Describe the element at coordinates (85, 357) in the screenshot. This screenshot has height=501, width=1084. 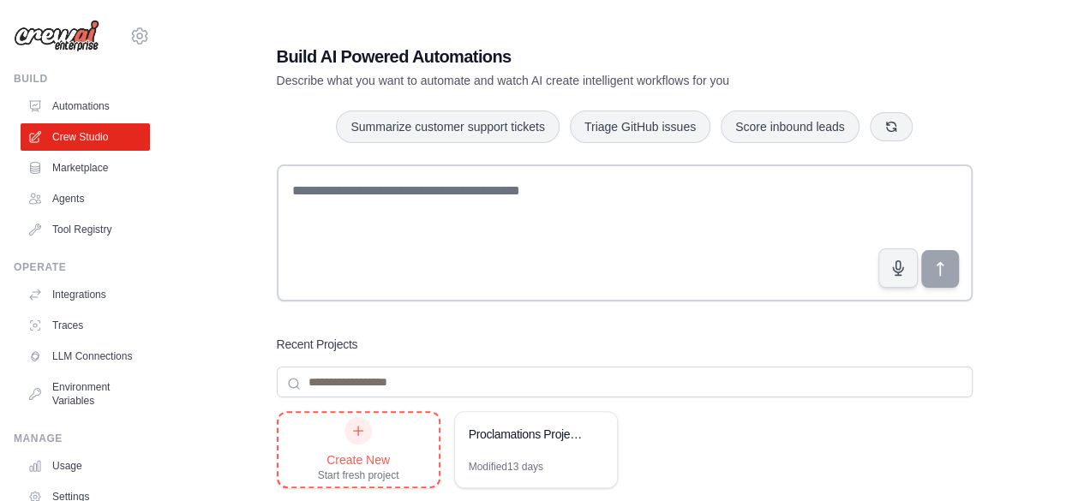
I see `a: LLM Connections` at that location.